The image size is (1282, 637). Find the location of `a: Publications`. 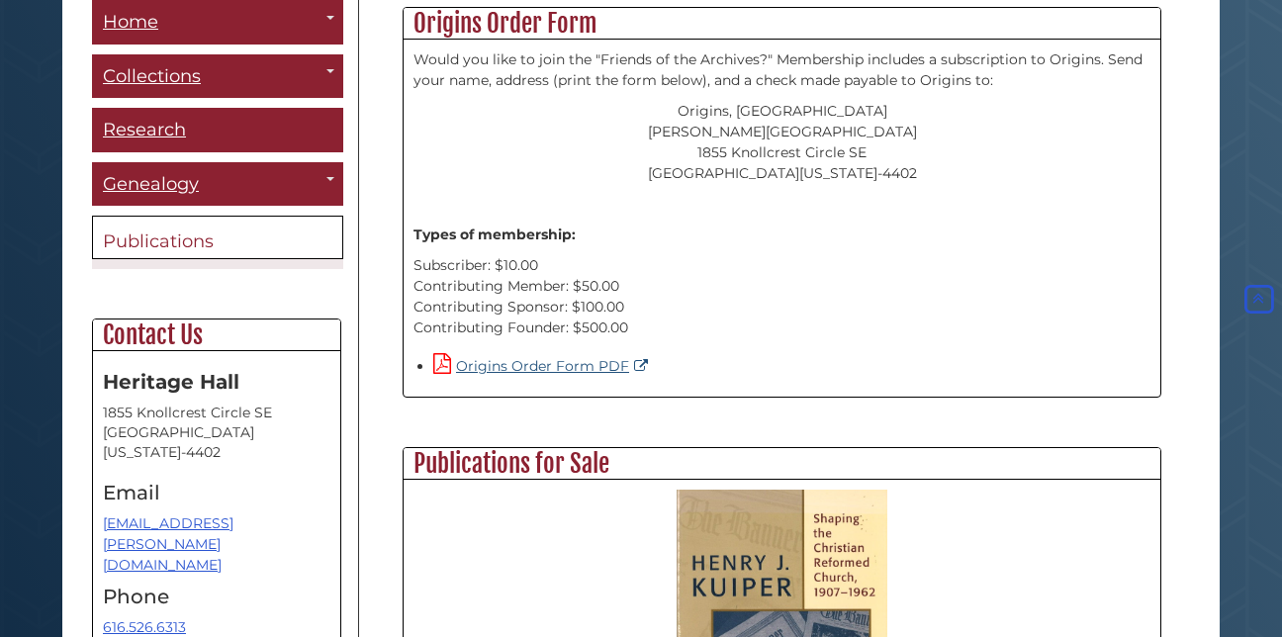

a: Publications is located at coordinates (218, 237).